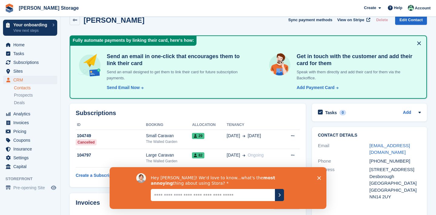 Image resolution: width=436 pixels, height=215 pixels. What do you see at coordinates (9, 8) in the screenshot?
I see `img: stora-icon-8386f47178a22dfd0bd8f6a31ec36ba5ce8667c1dd55bd0f319d3a0aa187defe.svg` at bounding box center [9, 8].